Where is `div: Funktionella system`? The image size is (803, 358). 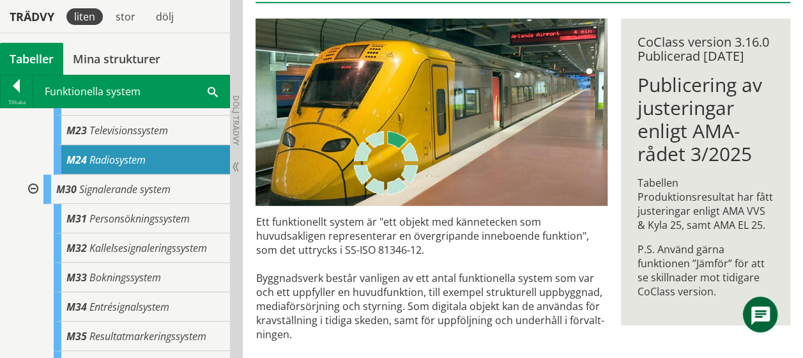
div: Funktionella system is located at coordinates (131, 91).